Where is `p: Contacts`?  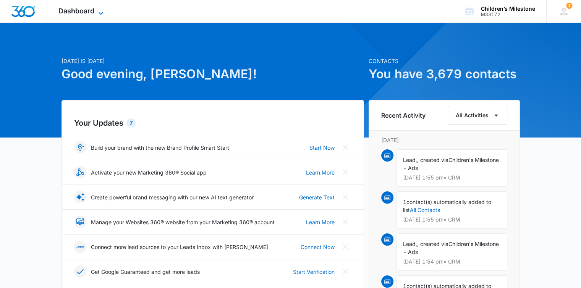
p: Contacts is located at coordinates (444, 61).